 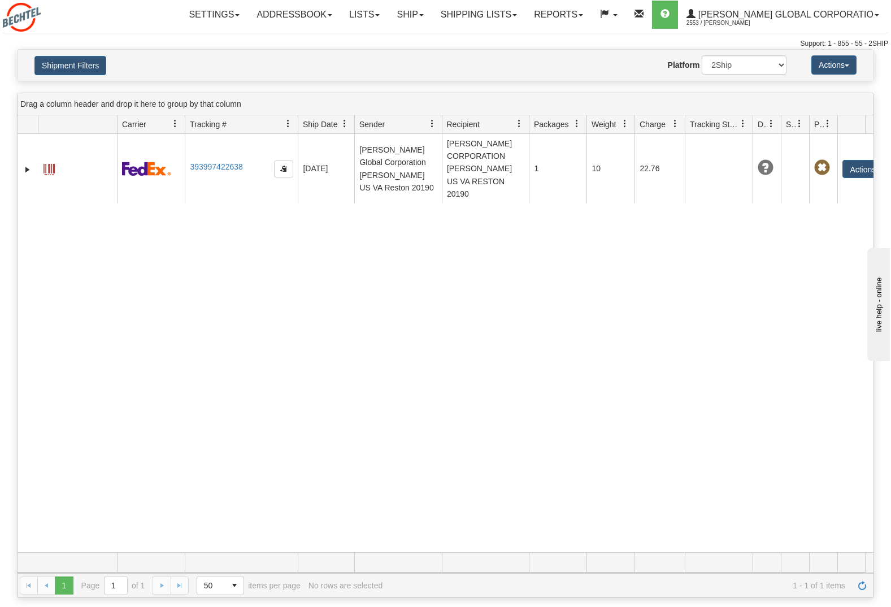 I want to click on img: logo2553.jpg, so click(x=21, y=17).